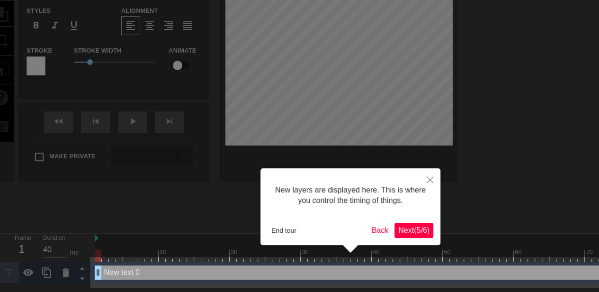 This screenshot has width=599, height=292. I want to click on button: End tour, so click(284, 230).